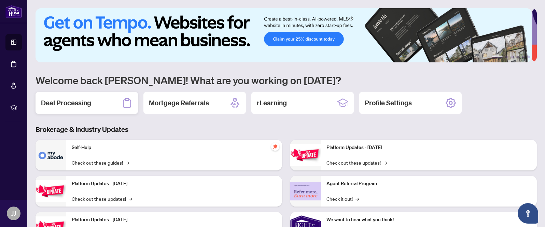 Image resolution: width=545 pixels, height=227 pixels. What do you see at coordinates (286, 130) in the screenshot?
I see `h3: Brokerage & Industry Updates` at bounding box center [286, 130].